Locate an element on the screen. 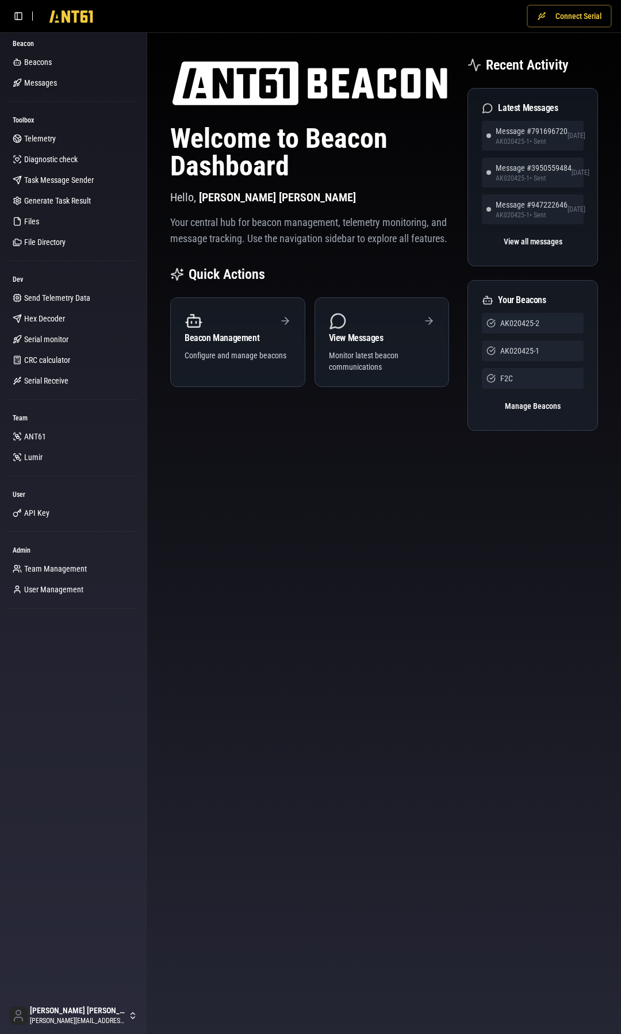 The width and height of the screenshot is (621, 1034). a: Send Telemetry Data is located at coordinates (73, 298).